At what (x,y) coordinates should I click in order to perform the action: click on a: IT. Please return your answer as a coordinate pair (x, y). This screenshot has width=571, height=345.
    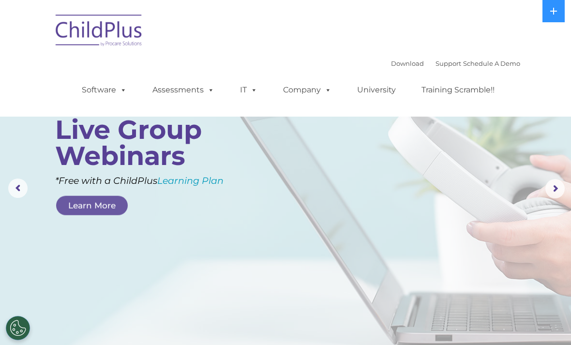
    Looking at the image, I should click on (249, 90).